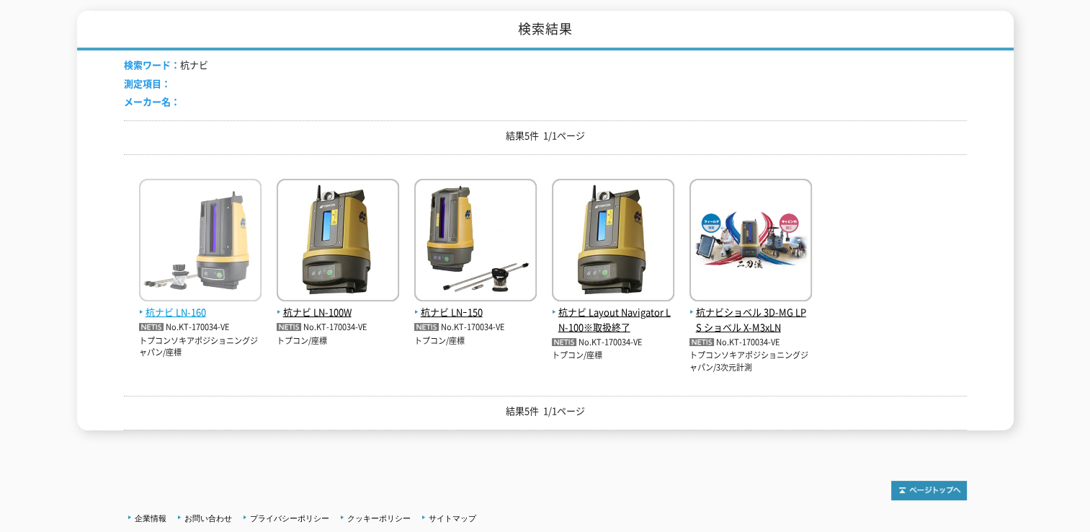 This screenshot has height=532, width=1090. I want to click on span: 杭ナビ Layout Navigator LN-100※取扱終了, so click(613, 320).